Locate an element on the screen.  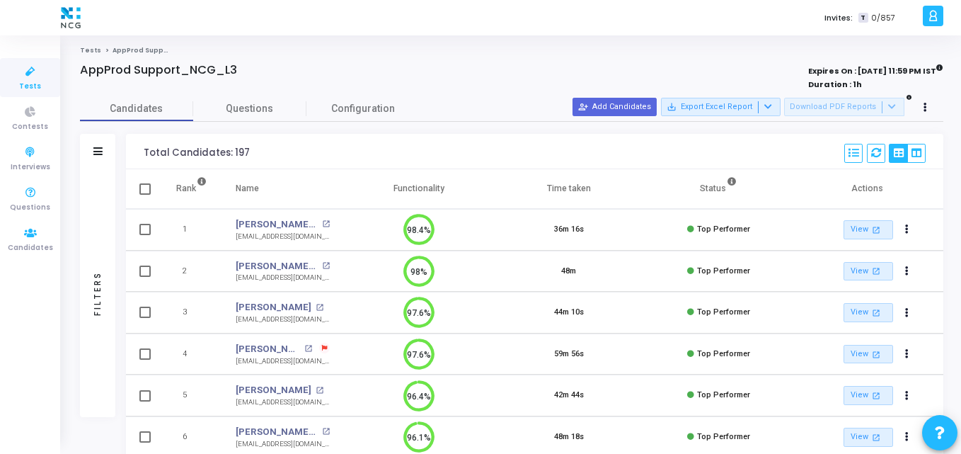
div: Total Candidates: 197 is located at coordinates (197, 153).